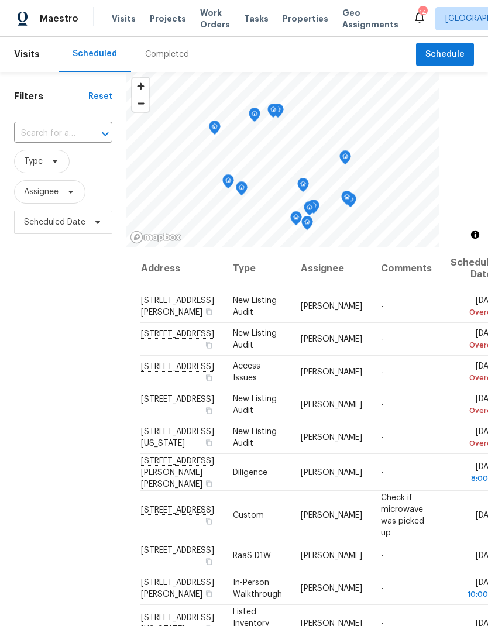 The width and height of the screenshot is (488, 626). What do you see at coordinates (167, 54) in the screenshot?
I see `div: Completed` at bounding box center [167, 54].